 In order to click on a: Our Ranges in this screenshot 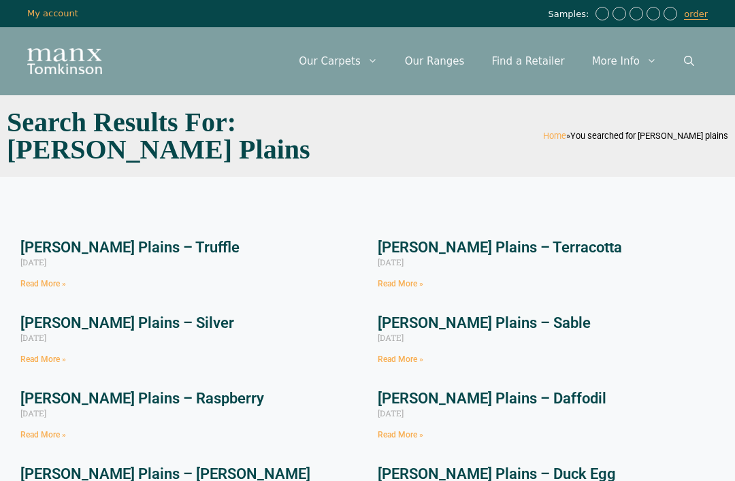, I will do `click(435, 61)`.